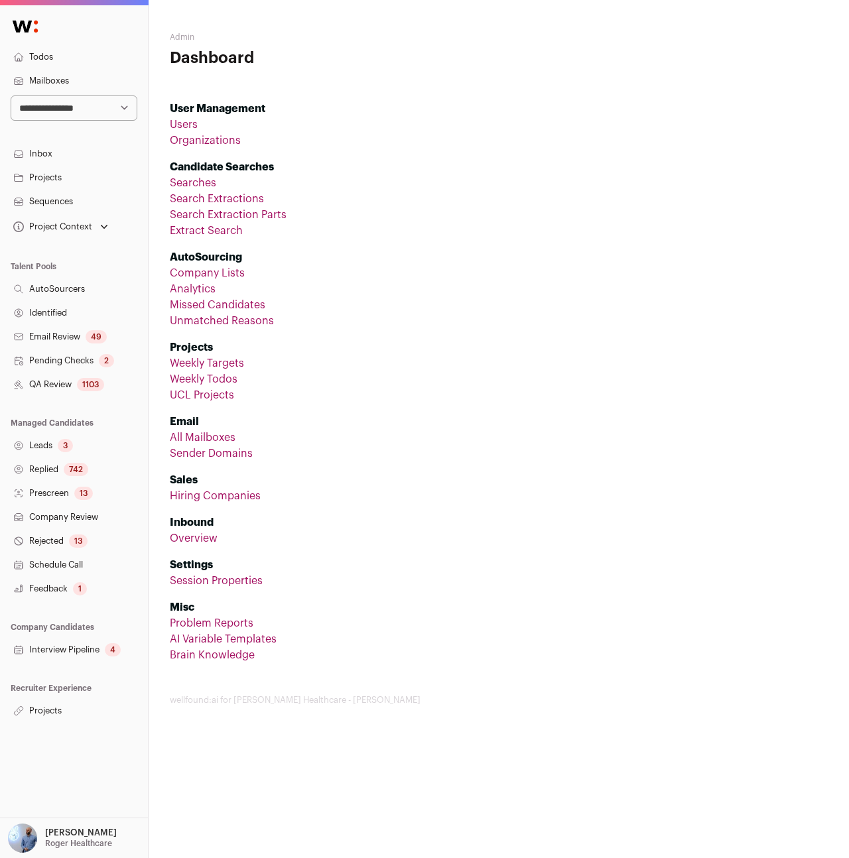 The width and height of the screenshot is (849, 858). I want to click on strong: Inbound, so click(192, 523).